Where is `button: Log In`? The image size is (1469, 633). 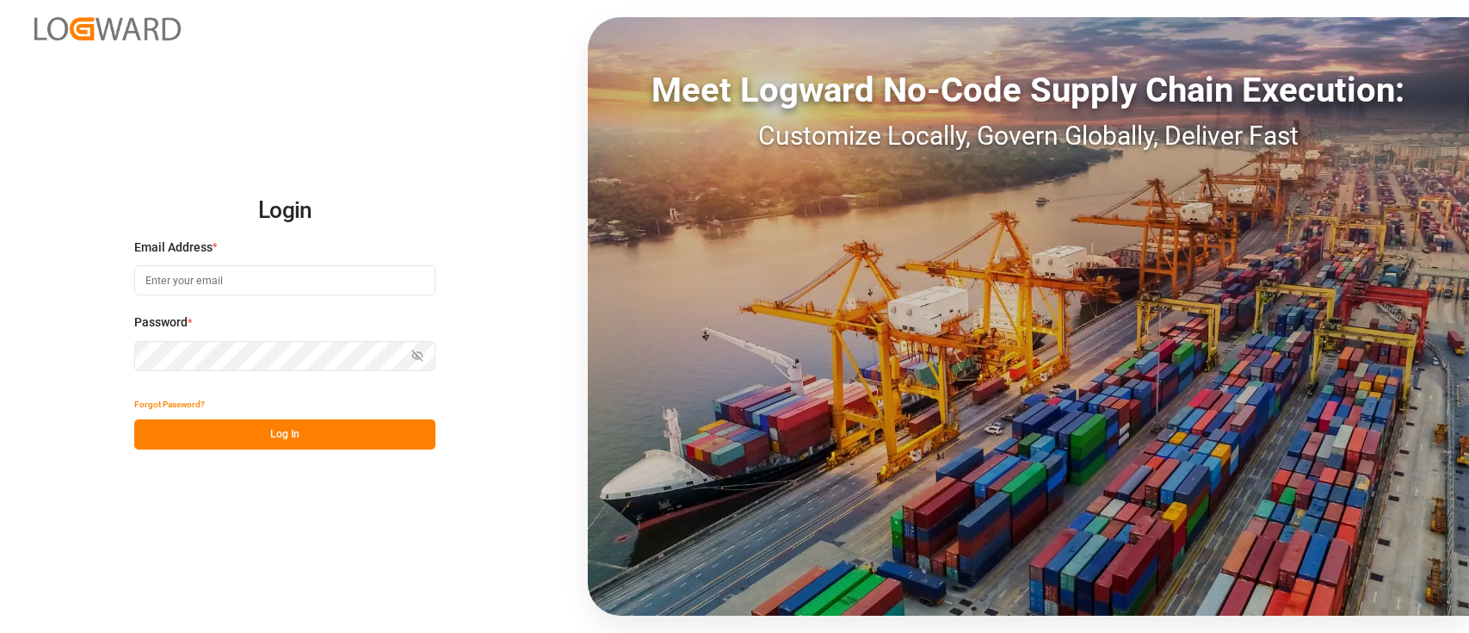
button: Log In is located at coordinates (285, 434).